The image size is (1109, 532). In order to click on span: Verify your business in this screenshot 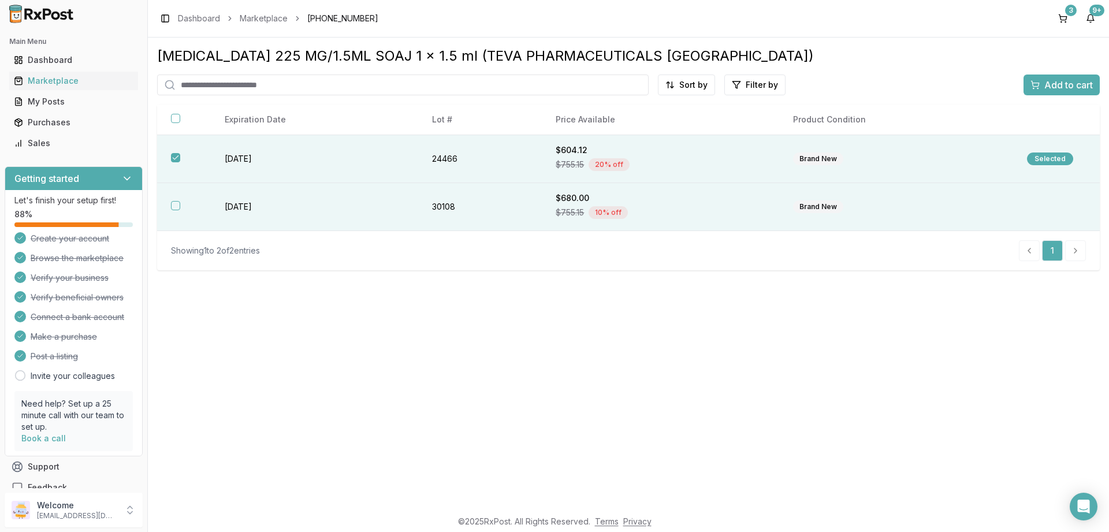, I will do `click(69, 278)`.